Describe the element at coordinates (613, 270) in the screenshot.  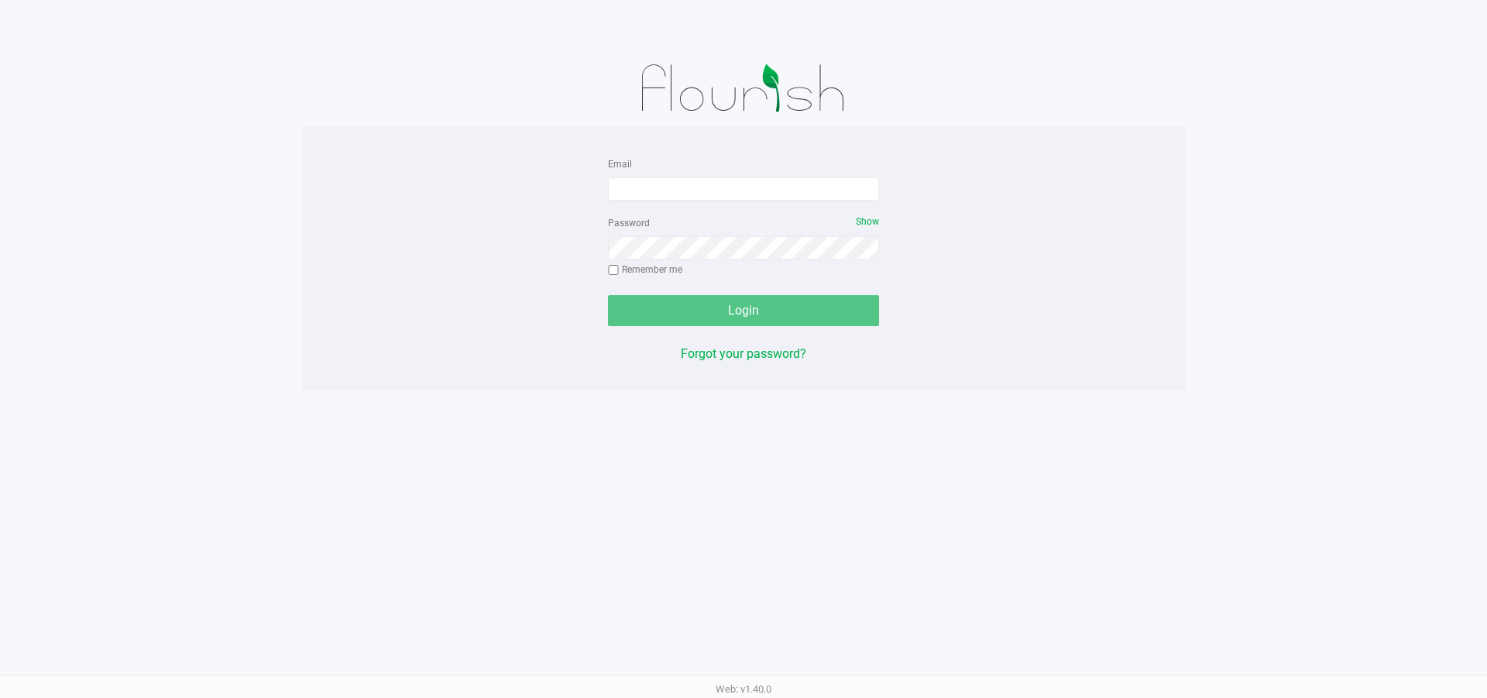
I see `input: Remember me` at that location.